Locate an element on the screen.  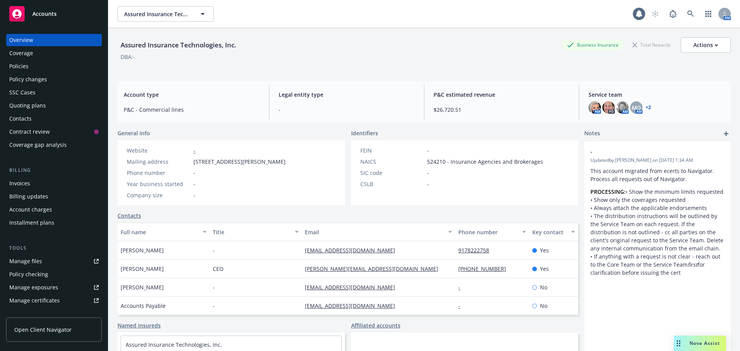
span: 524210 - Insurance Agencies and Brokerages is located at coordinates (485, 161).